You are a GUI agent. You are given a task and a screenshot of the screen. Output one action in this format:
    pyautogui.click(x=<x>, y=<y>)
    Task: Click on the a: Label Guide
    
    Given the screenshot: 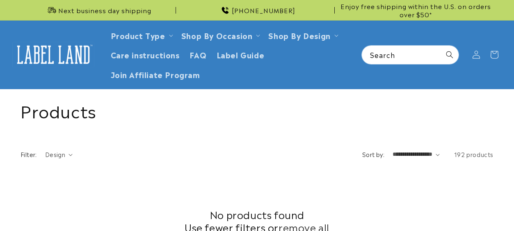 What is the action you would take?
    pyautogui.click(x=240, y=54)
    